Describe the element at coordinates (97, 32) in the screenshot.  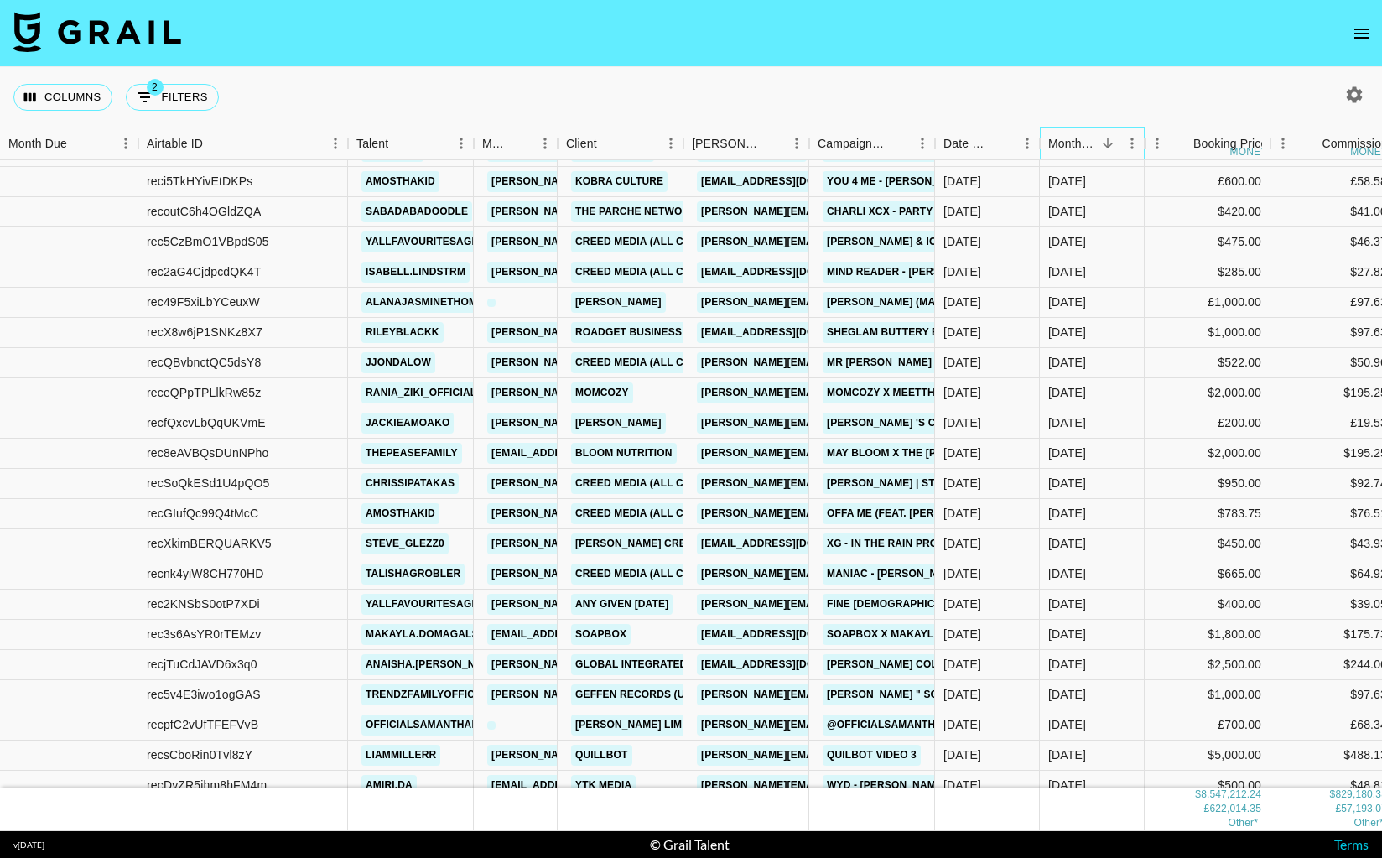
I see `img: Grail Talent` at that location.